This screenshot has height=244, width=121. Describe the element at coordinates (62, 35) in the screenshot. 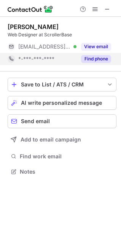

I see `div: Web Designer at ScrollerBase` at that location.